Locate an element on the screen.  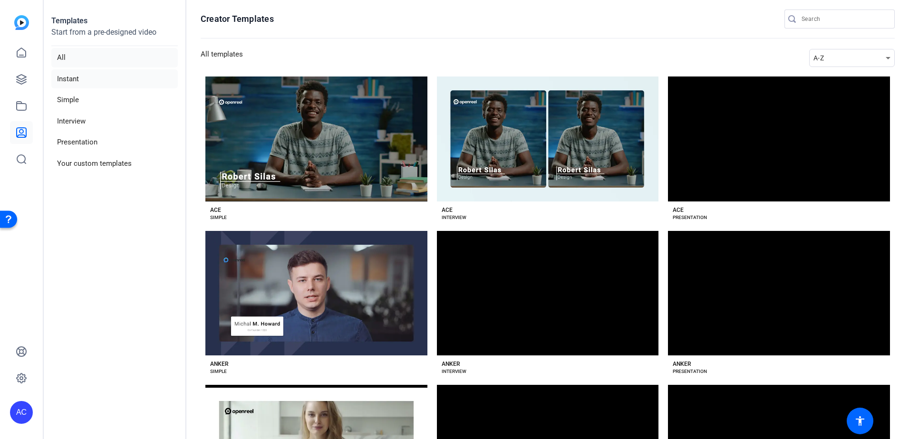
li: Presentation is located at coordinates (115, 142).